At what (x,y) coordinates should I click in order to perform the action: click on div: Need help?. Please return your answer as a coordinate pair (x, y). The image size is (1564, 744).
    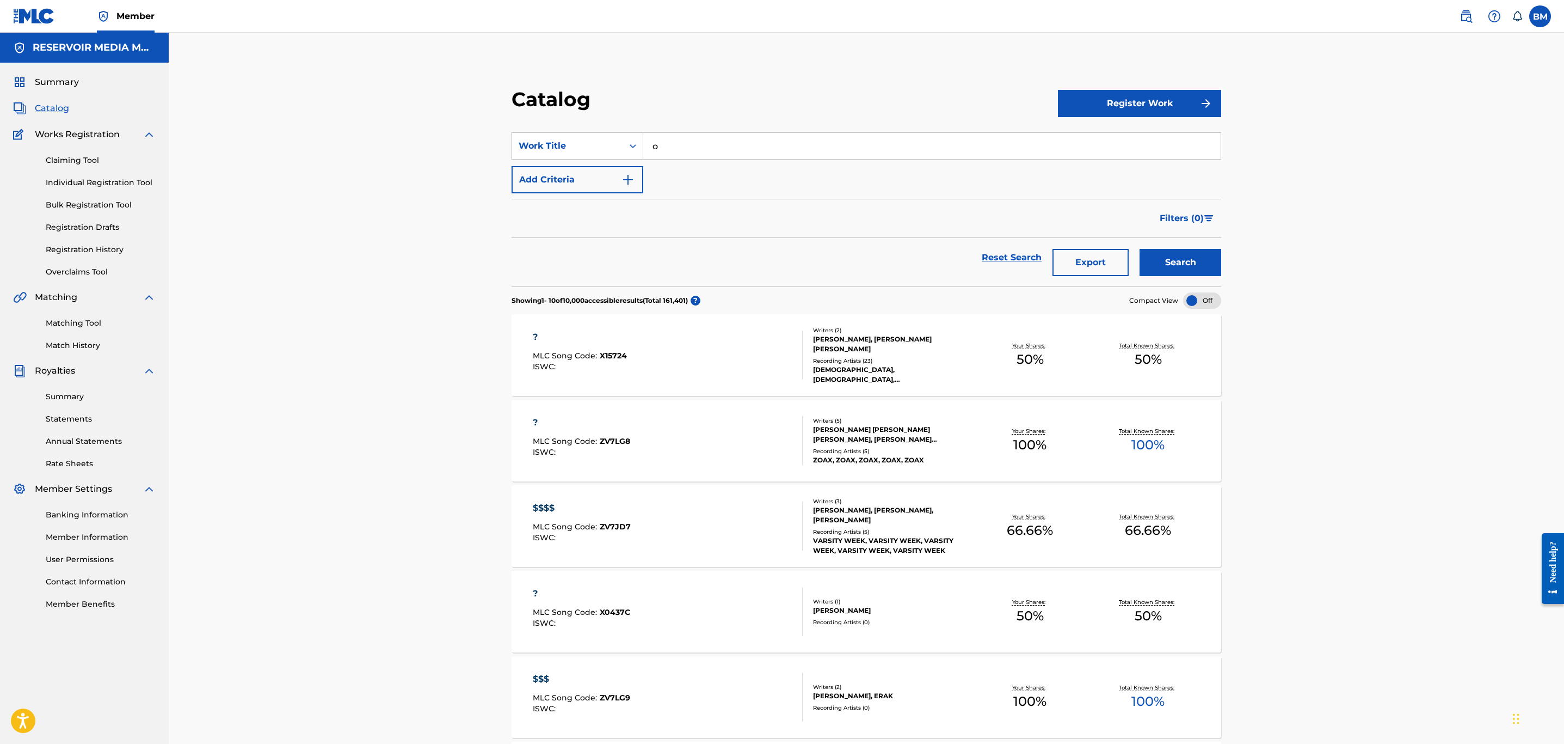
    Looking at the image, I should click on (19, 37).